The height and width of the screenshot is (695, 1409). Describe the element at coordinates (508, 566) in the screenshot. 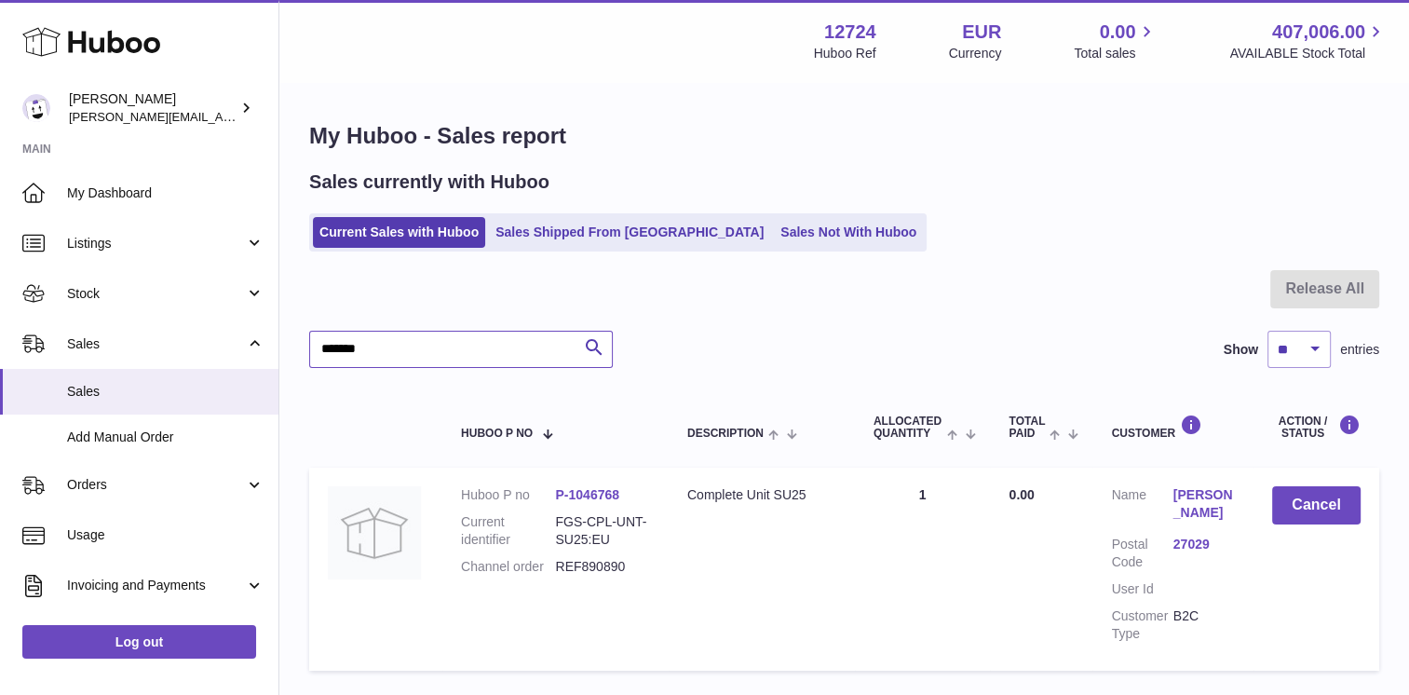

I see `dt: Channel order` at that location.